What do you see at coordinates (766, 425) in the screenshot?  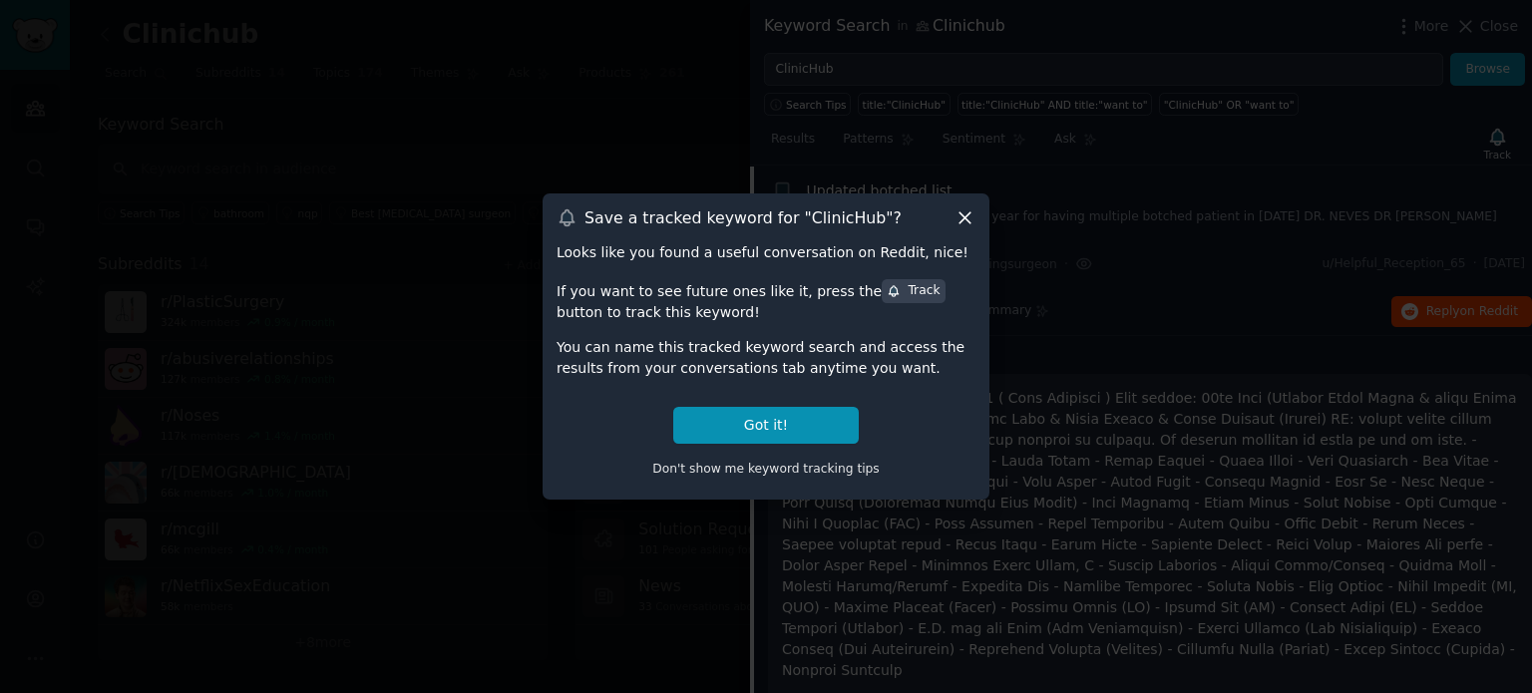 I see `button: Got it!` at bounding box center [766, 425].